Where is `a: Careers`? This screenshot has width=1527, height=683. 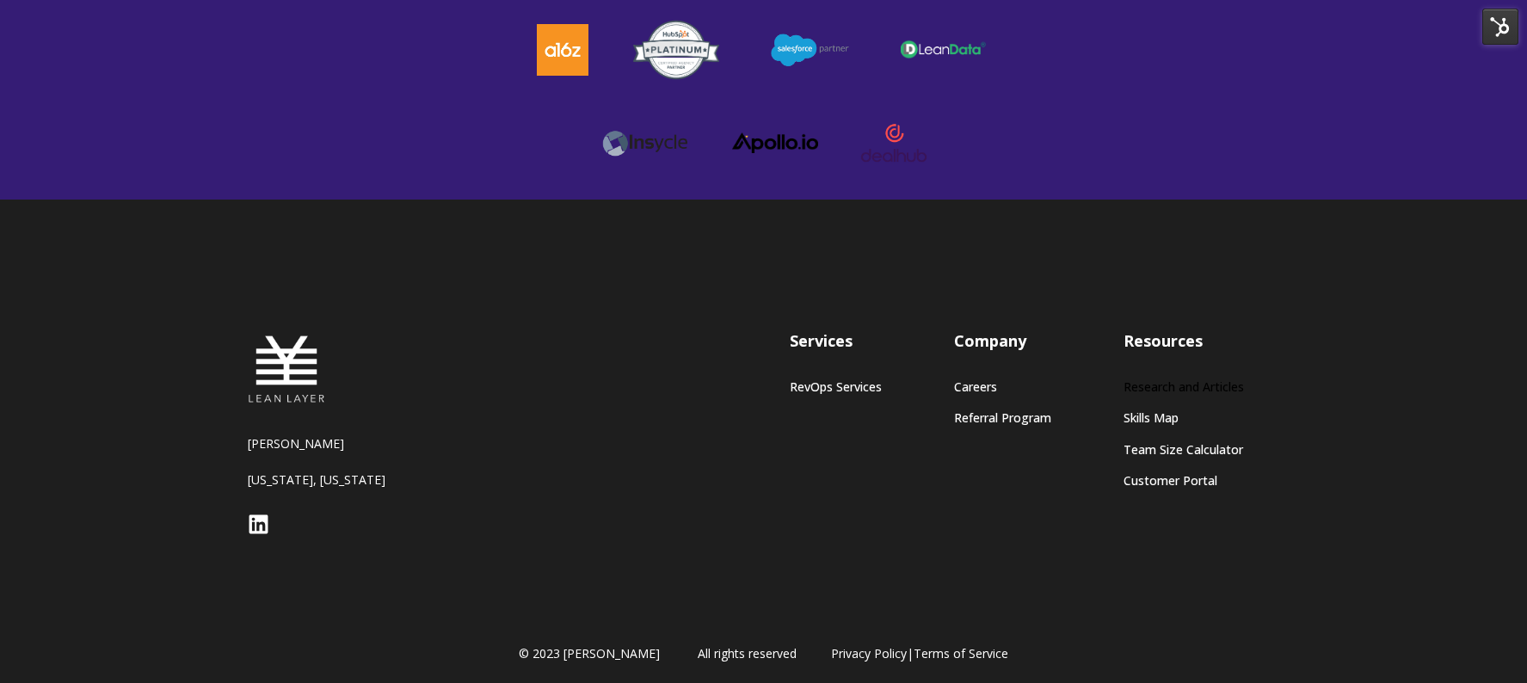 a: Careers is located at coordinates (1002, 386).